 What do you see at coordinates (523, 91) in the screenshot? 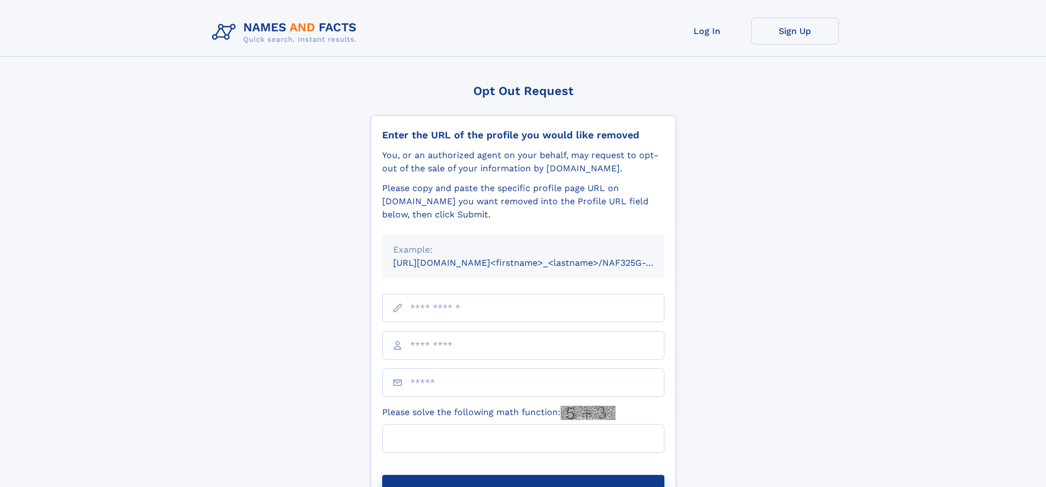
I see `div: Opt Out Request` at bounding box center [523, 91].